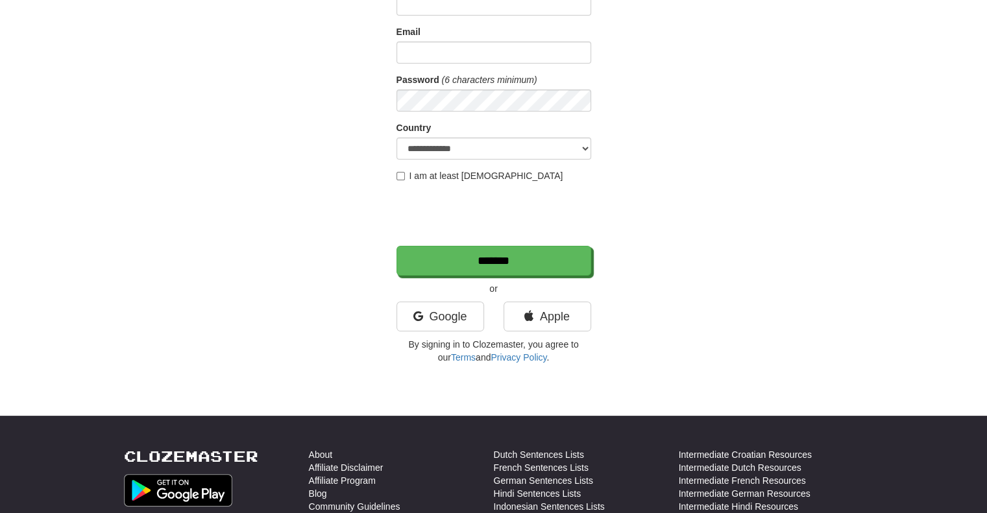  Describe the element at coordinates (463, 357) in the screenshot. I see `a: Terms` at that location.